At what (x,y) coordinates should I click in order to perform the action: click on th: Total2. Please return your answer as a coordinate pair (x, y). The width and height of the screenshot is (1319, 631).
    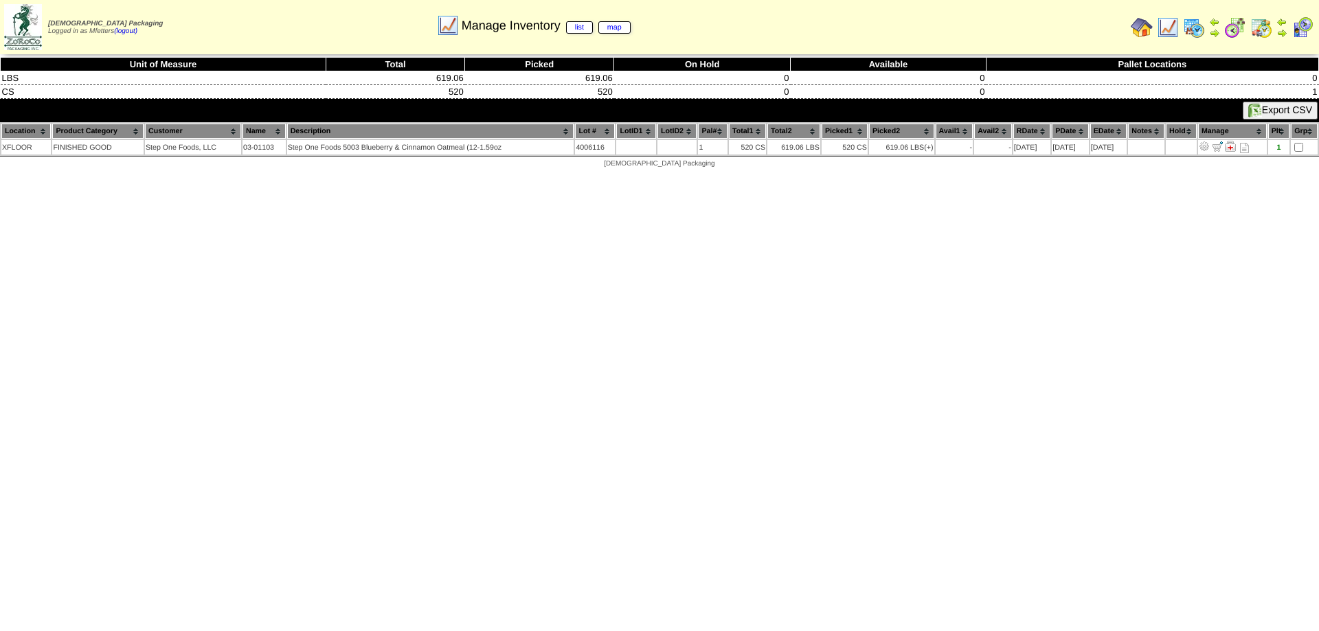
    Looking at the image, I should click on (794, 131).